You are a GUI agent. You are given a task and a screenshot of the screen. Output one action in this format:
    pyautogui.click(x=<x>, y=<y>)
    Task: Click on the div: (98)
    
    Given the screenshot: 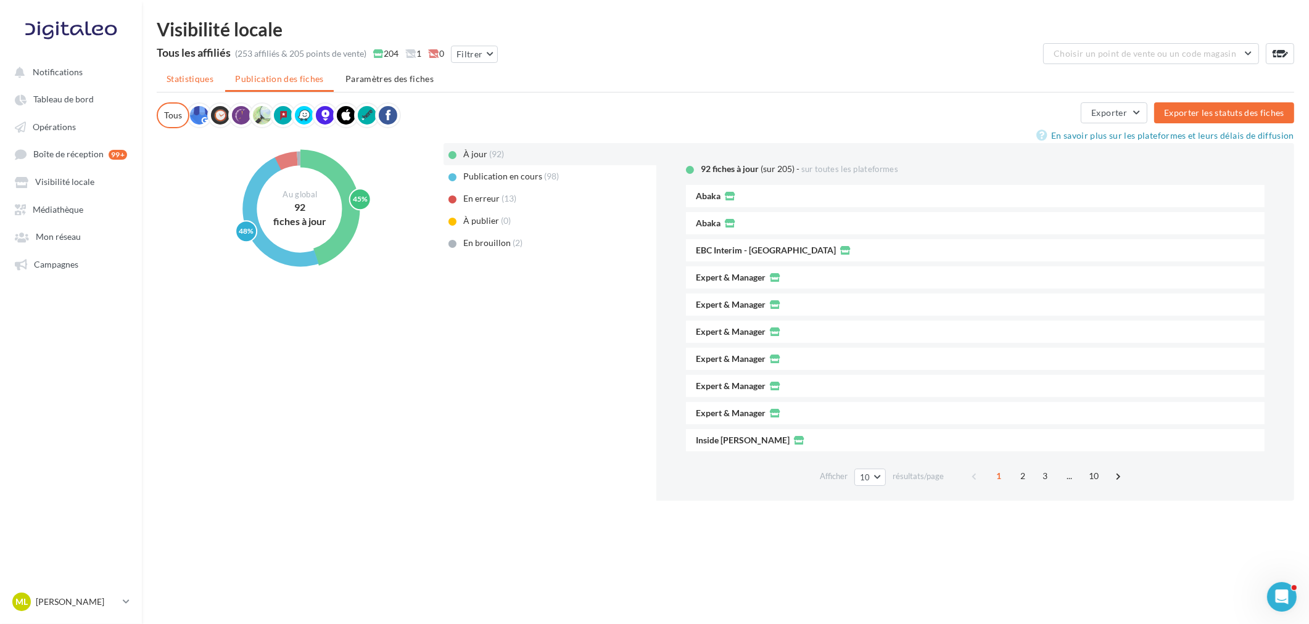 What is the action you would take?
    pyautogui.click(x=554, y=176)
    